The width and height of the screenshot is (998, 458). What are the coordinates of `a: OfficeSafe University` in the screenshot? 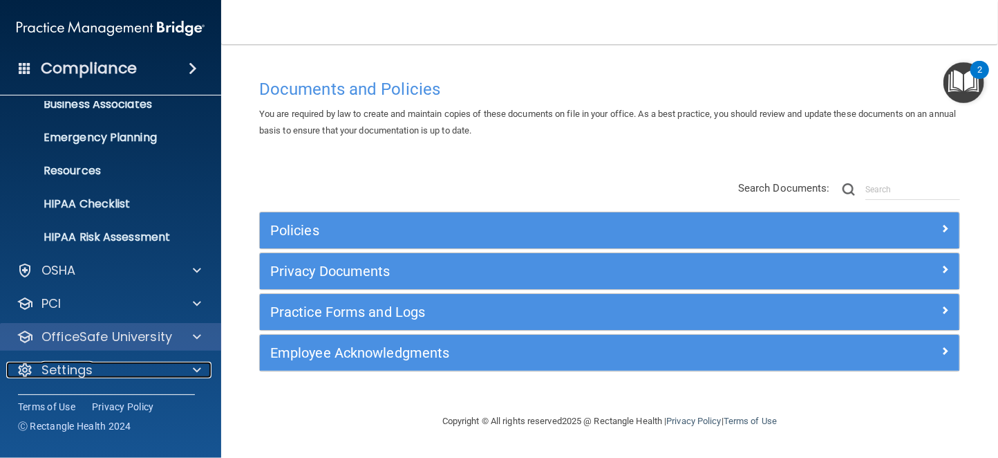 It's located at (109, 337).